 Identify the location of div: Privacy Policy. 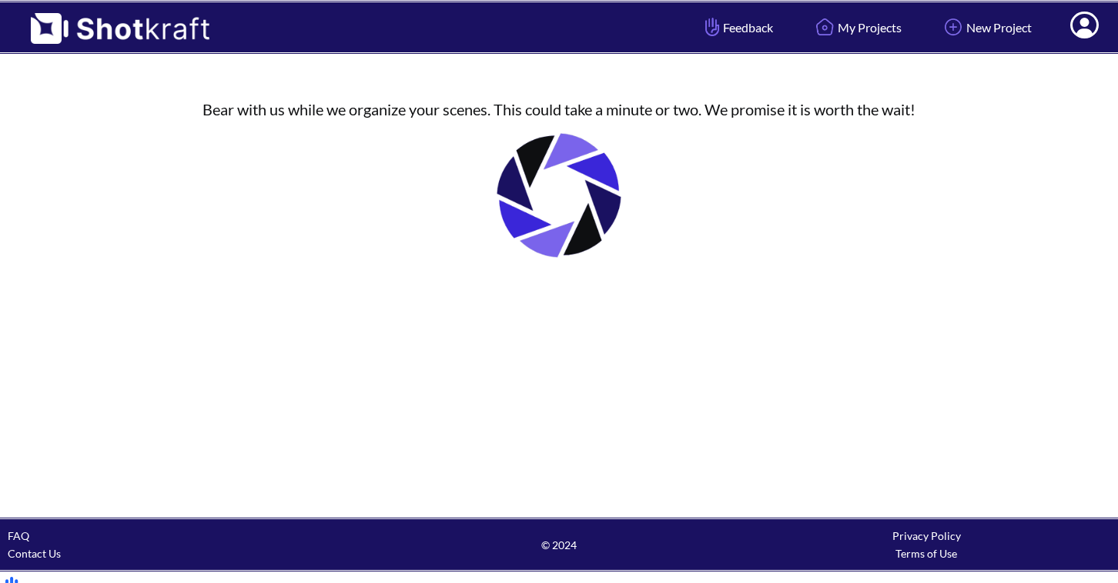
(926, 536).